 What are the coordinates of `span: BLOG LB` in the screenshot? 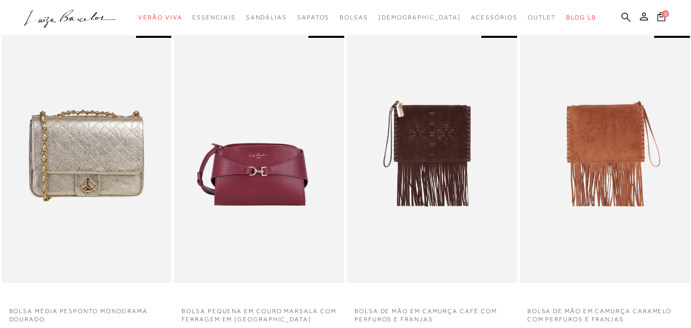 It's located at (581, 17).